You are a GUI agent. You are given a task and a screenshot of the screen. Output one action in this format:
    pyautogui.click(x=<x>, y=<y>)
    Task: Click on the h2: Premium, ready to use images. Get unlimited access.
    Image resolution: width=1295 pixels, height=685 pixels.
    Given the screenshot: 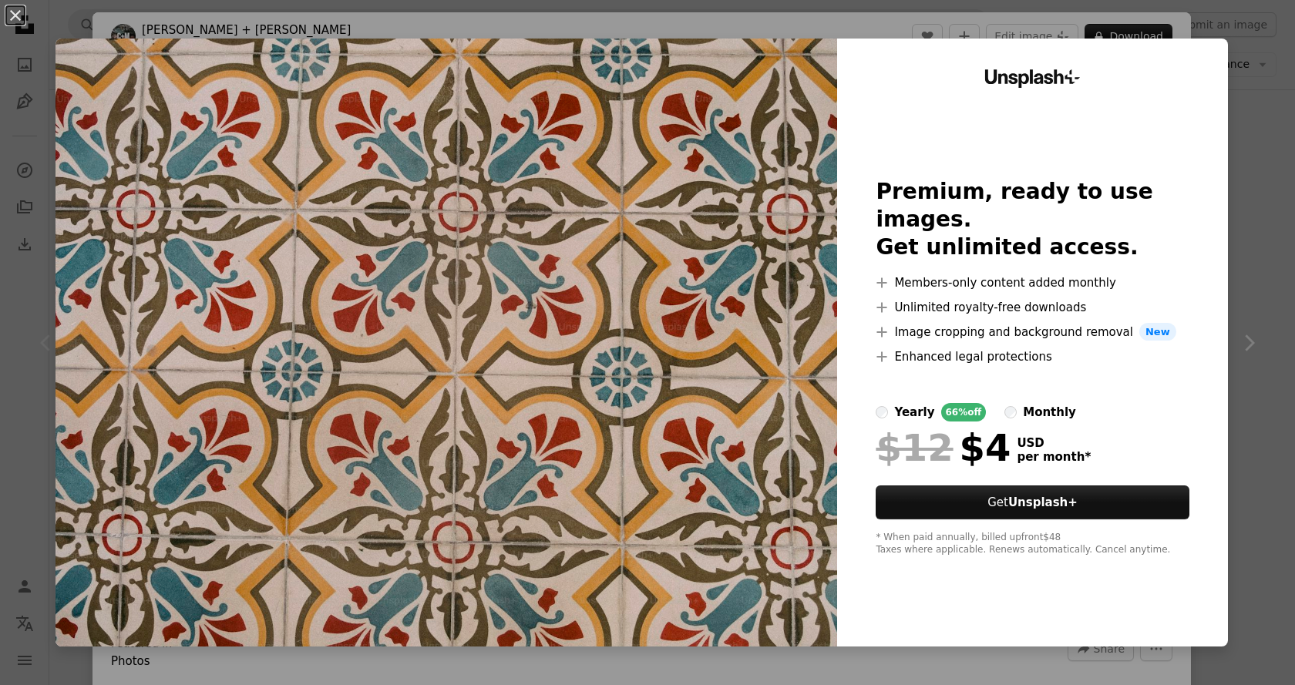 What is the action you would take?
    pyautogui.click(x=1032, y=220)
    